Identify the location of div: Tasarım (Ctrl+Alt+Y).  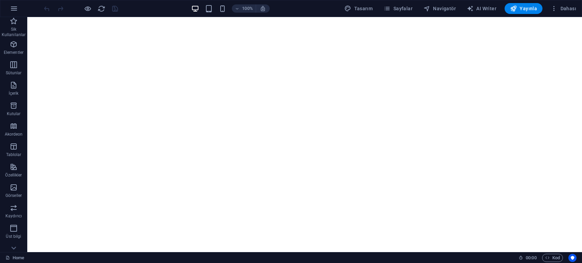
(359, 9).